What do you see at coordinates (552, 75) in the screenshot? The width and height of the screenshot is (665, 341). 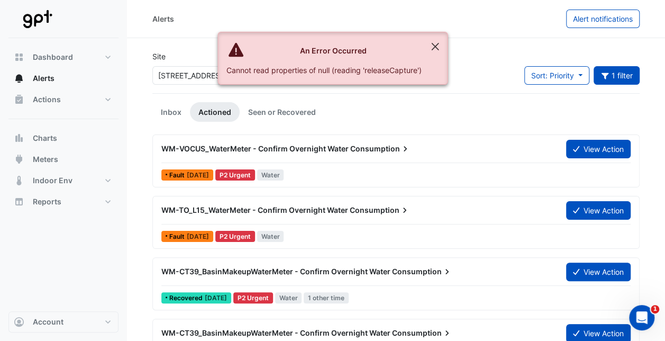 I see `span: Sort: Priority` at bounding box center [552, 75].